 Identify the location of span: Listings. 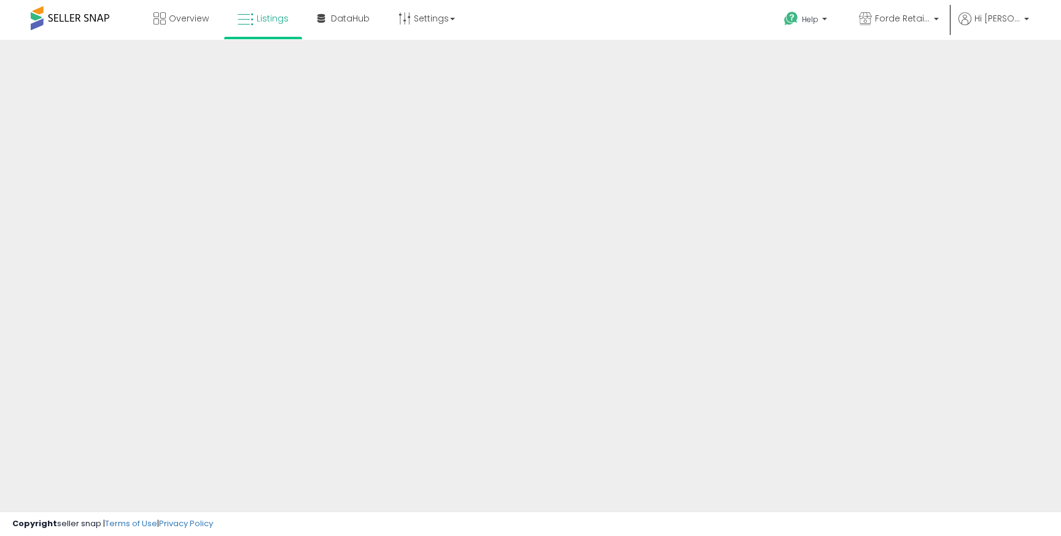
(273, 18).